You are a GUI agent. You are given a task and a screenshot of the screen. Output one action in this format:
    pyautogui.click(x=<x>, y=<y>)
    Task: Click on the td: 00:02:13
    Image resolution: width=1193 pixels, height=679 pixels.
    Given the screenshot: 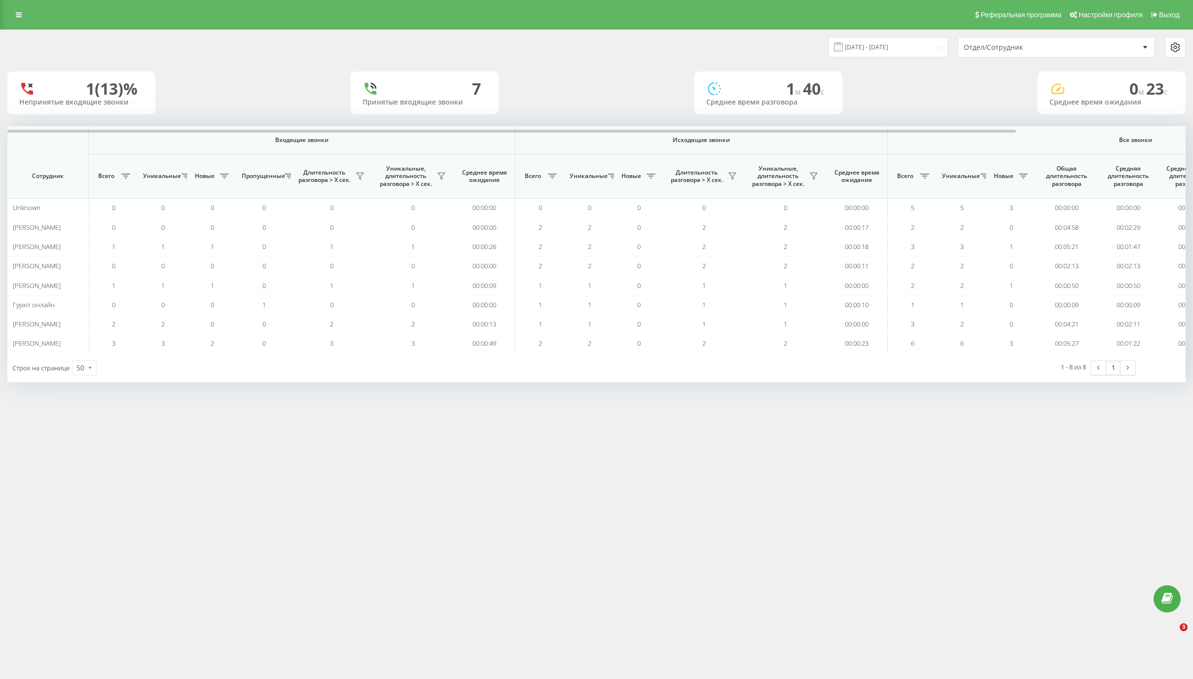 What is the action you would take?
    pyautogui.click(x=1066, y=266)
    